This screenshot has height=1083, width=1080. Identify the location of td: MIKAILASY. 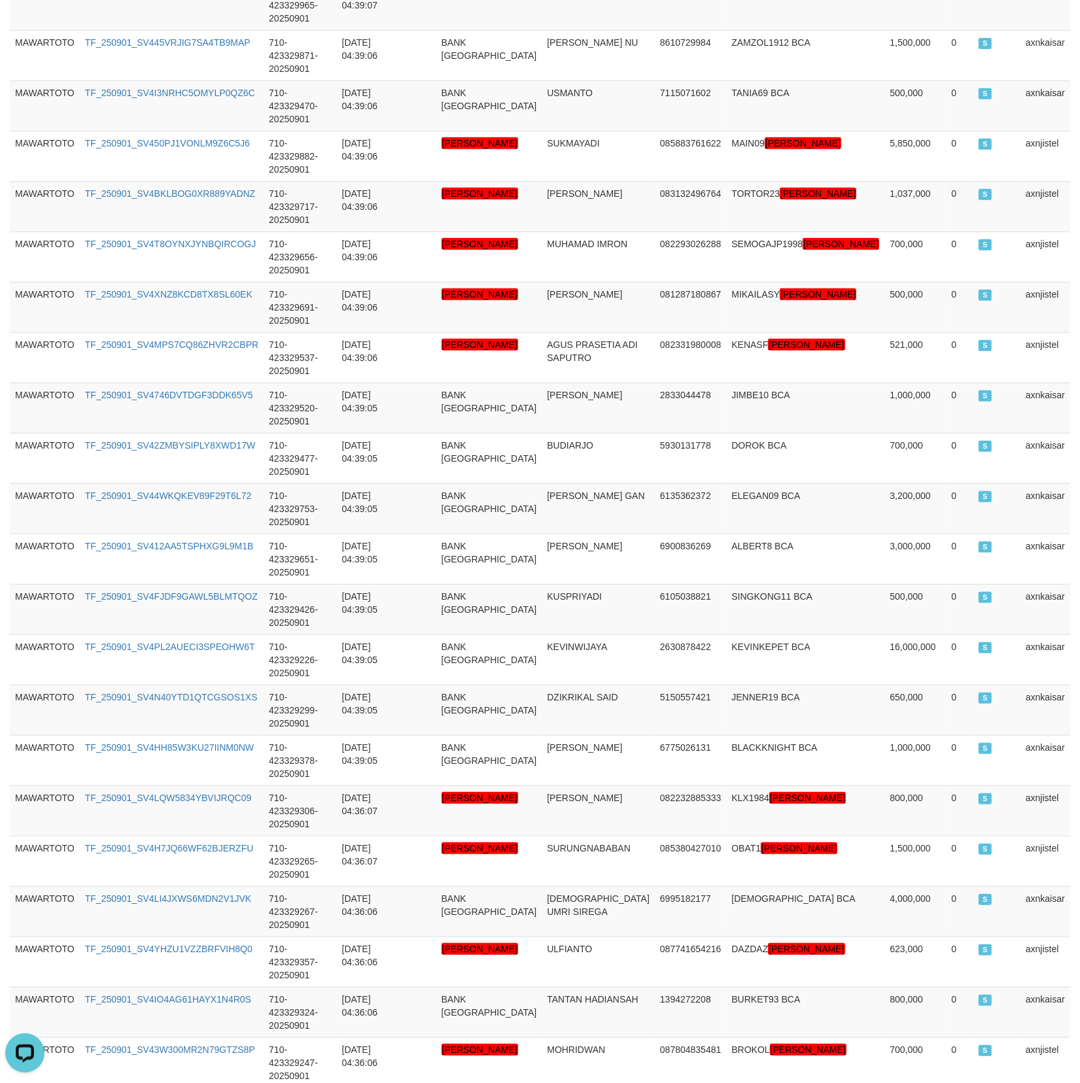
(805, 307).